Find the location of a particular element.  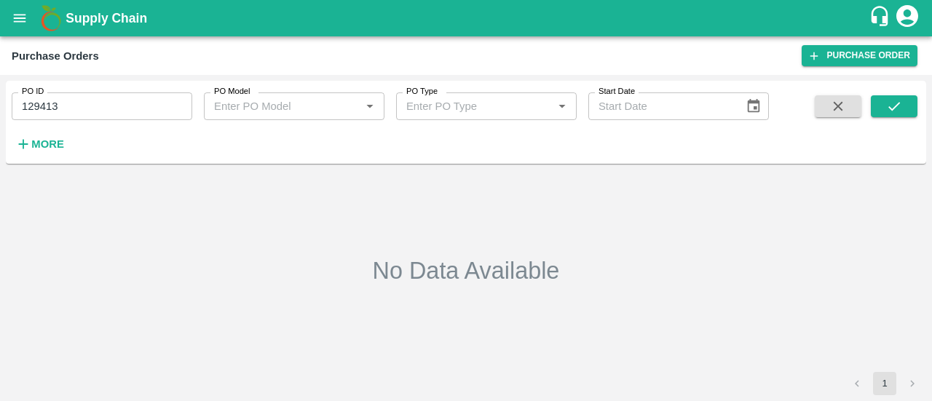

div: account of current user is located at coordinates (907, 18).